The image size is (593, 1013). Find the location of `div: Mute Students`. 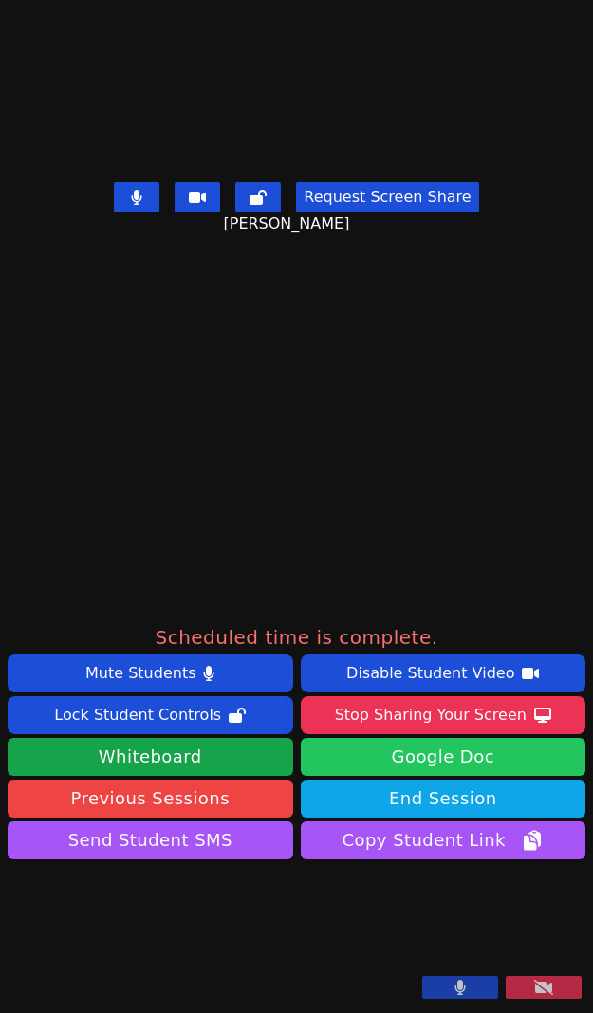

div: Mute Students is located at coordinates (140, 673).